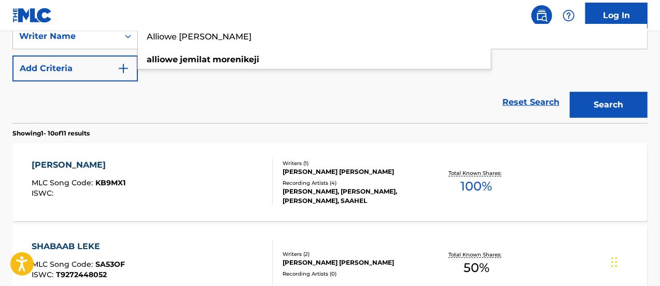 The image size is (660, 286). Describe the element at coordinates (123, 68) in the screenshot. I see `img: 9d2ae6d4665cec9f34b9.svg` at that location.